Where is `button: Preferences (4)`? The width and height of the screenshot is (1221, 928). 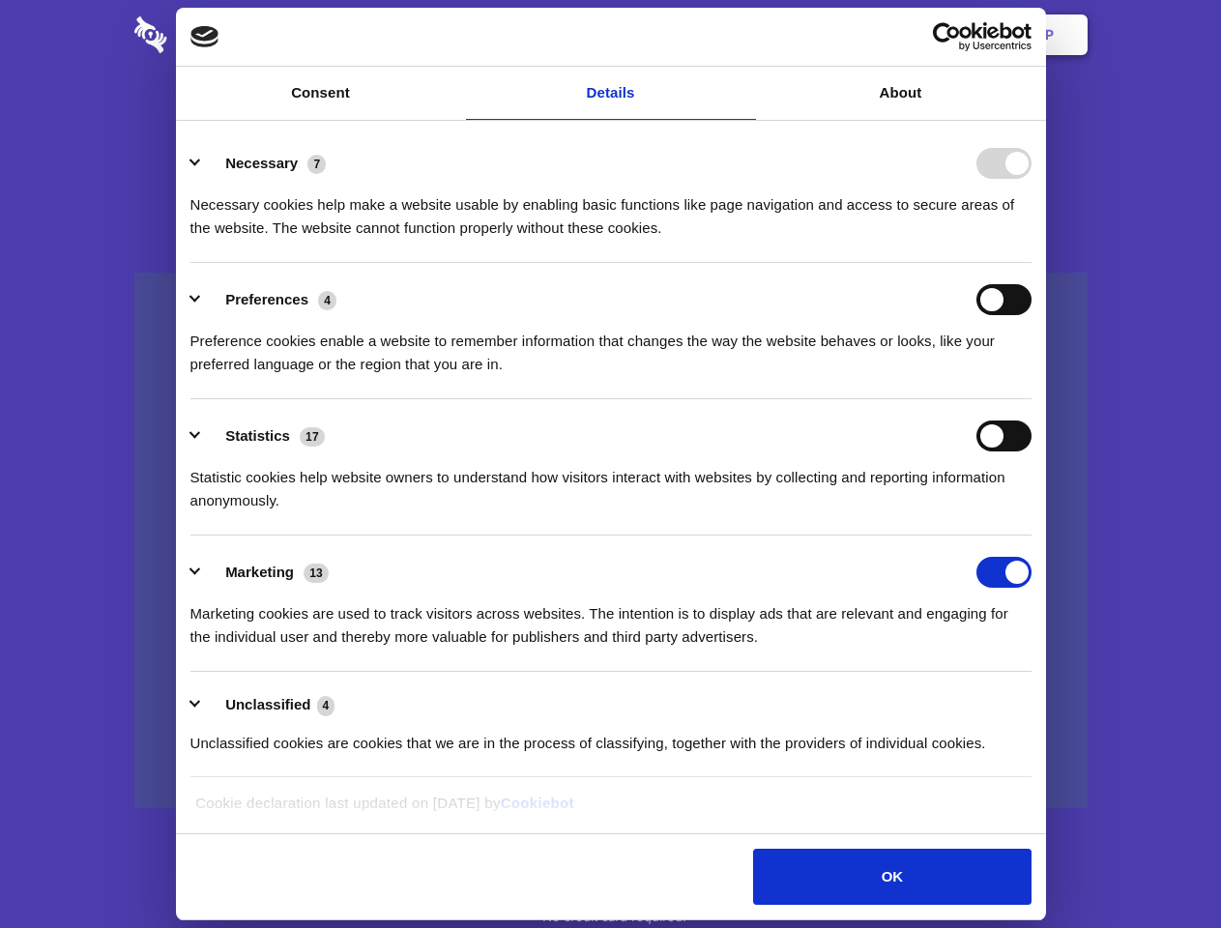
button: Preferences (4) is located at coordinates (270, 300).